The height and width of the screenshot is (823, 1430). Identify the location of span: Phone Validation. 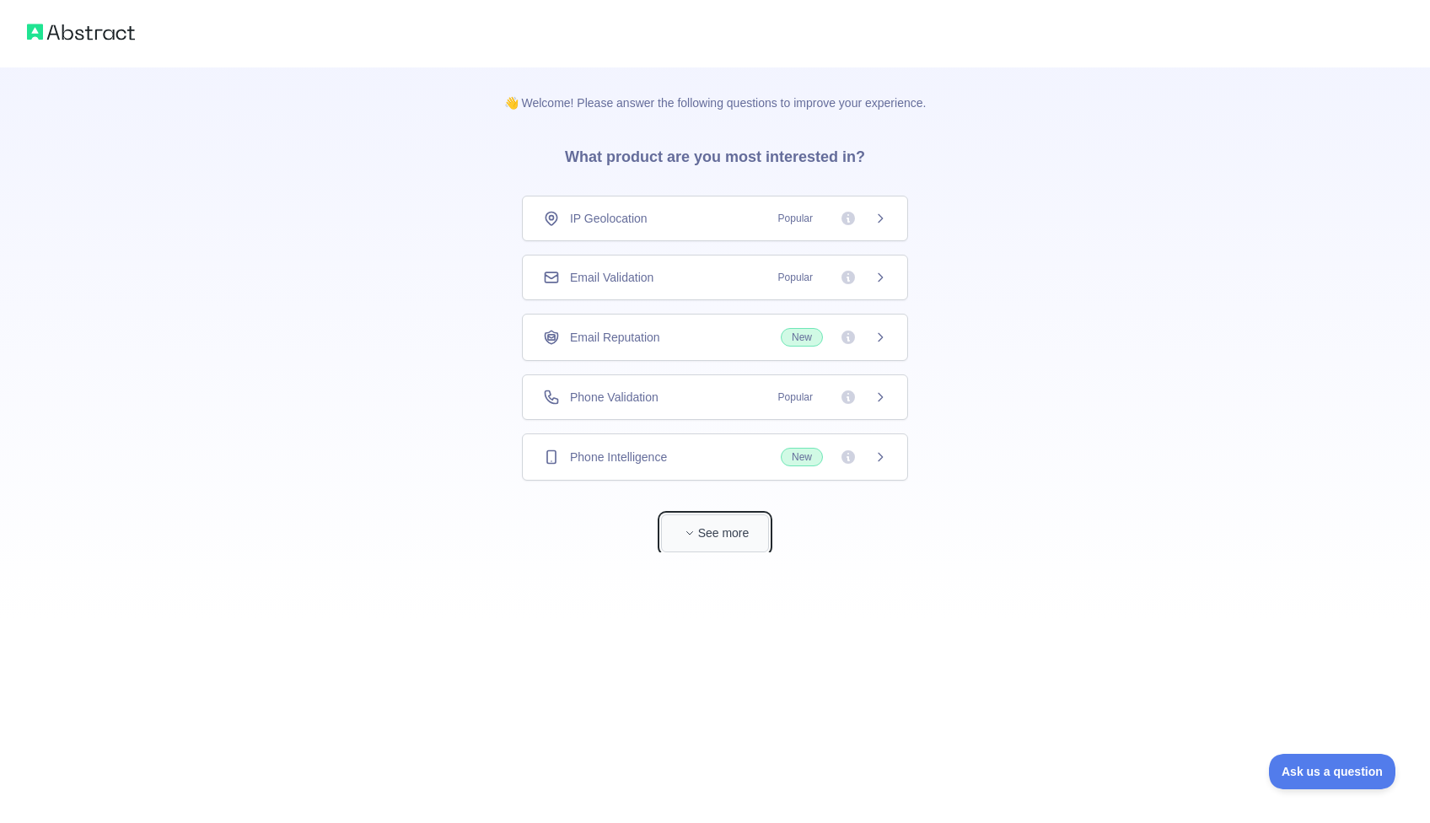
(614, 397).